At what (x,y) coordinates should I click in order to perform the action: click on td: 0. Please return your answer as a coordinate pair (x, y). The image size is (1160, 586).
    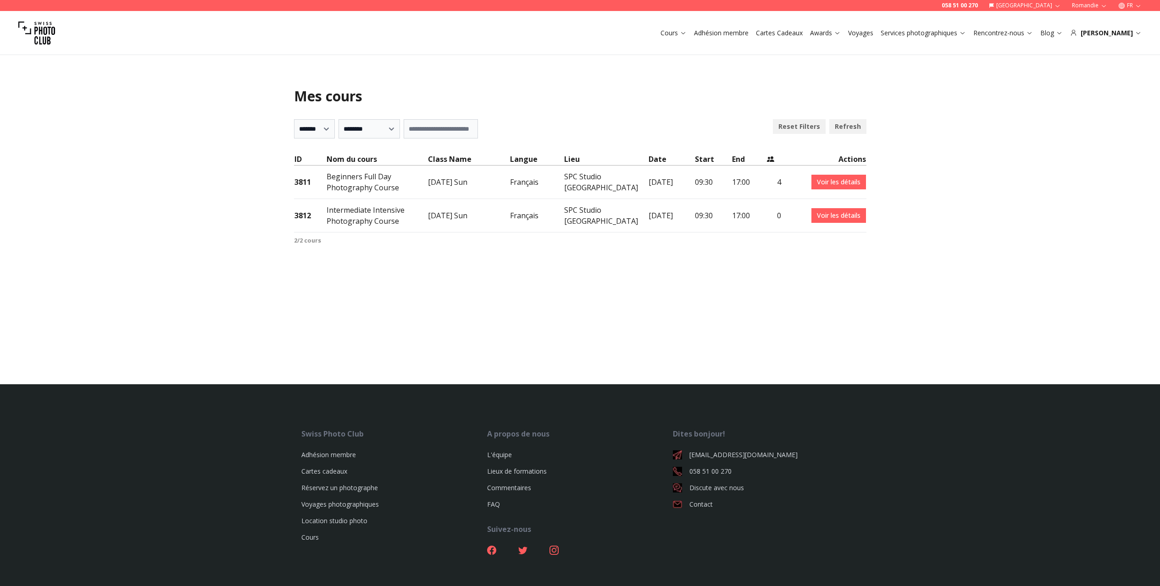
    Looking at the image, I should click on (774, 216).